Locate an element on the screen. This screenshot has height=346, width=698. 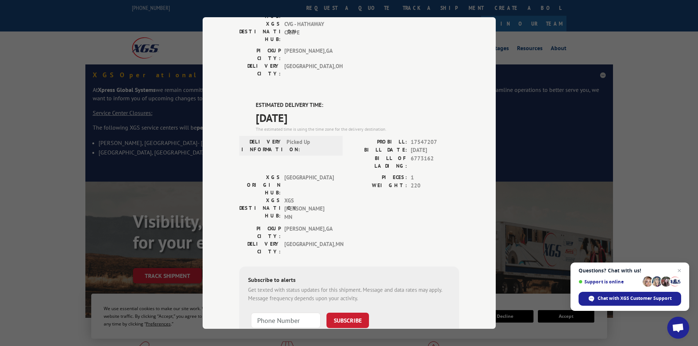
label: BILL OF LADING: is located at coordinates (378, 162).